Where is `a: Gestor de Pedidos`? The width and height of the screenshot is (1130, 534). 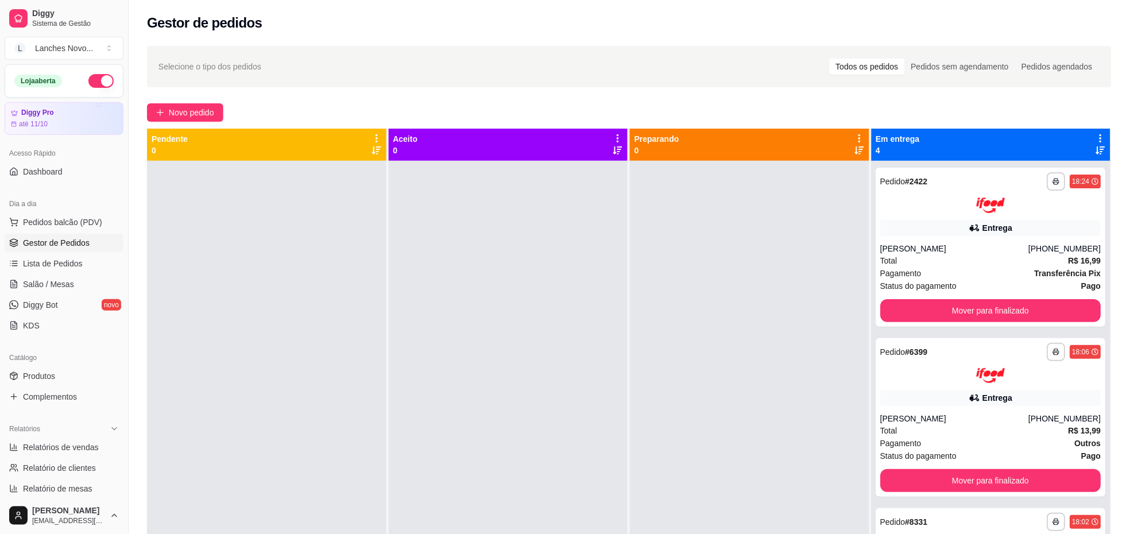
a: Gestor de Pedidos is located at coordinates (64, 243).